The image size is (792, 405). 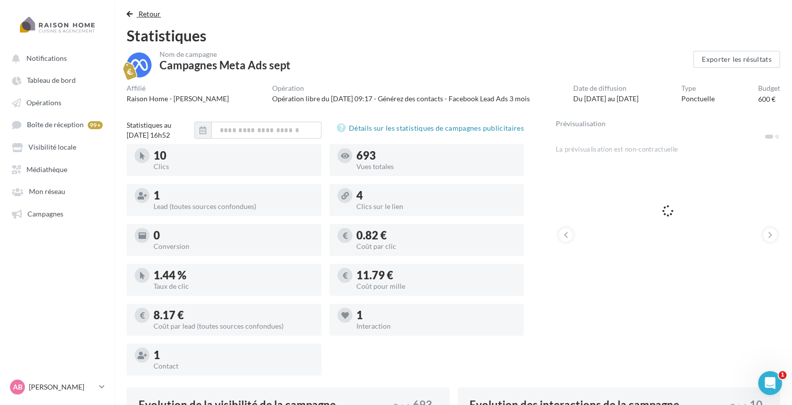 What do you see at coordinates (149, 13) in the screenshot?
I see `span: Retour` at bounding box center [149, 13].